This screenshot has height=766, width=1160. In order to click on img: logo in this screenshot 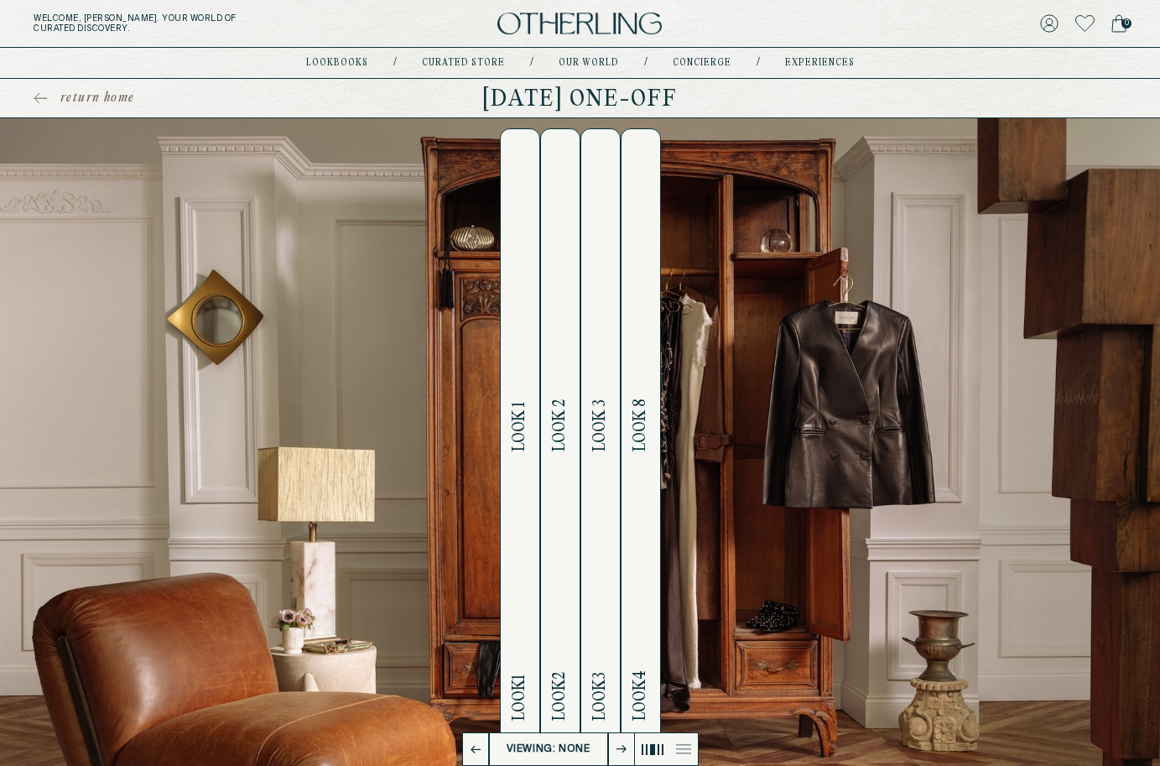, I will do `click(579, 23)`.